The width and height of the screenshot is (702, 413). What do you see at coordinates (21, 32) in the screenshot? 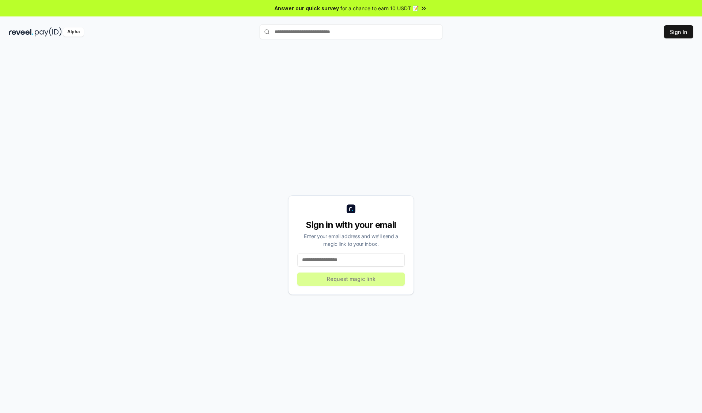
I see `img: reveel_dark` at bounding box center [21, 32].